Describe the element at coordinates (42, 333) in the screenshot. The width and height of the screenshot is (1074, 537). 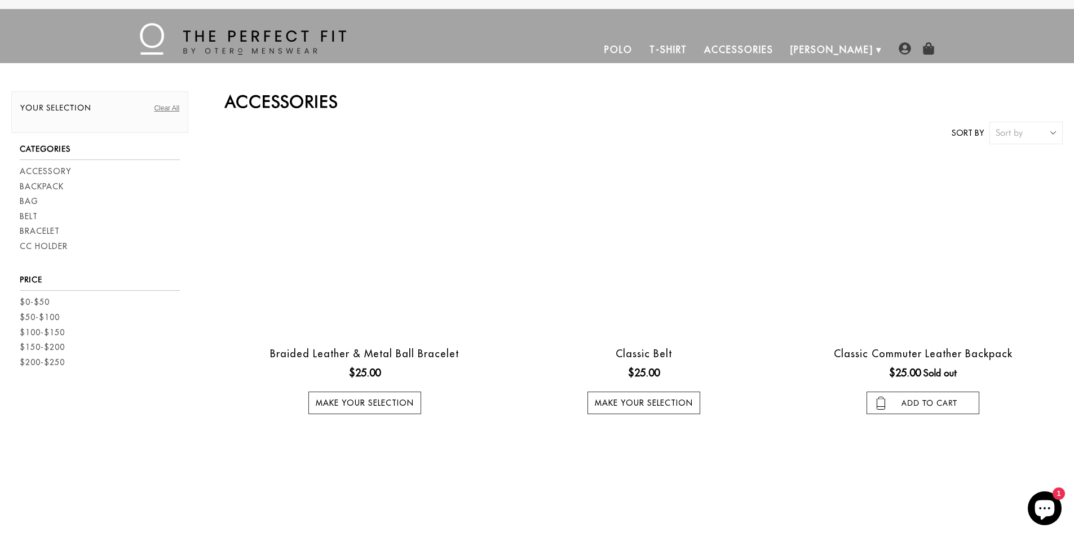
I see `a: $100-$150` at that location.